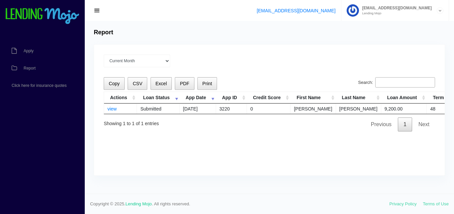 The image size is (454, 214). What do you see at coordinates (120, 97) in the screenshot?
I see `th: Actions: activate to sort column ascending` at bounding box center [120, 97].